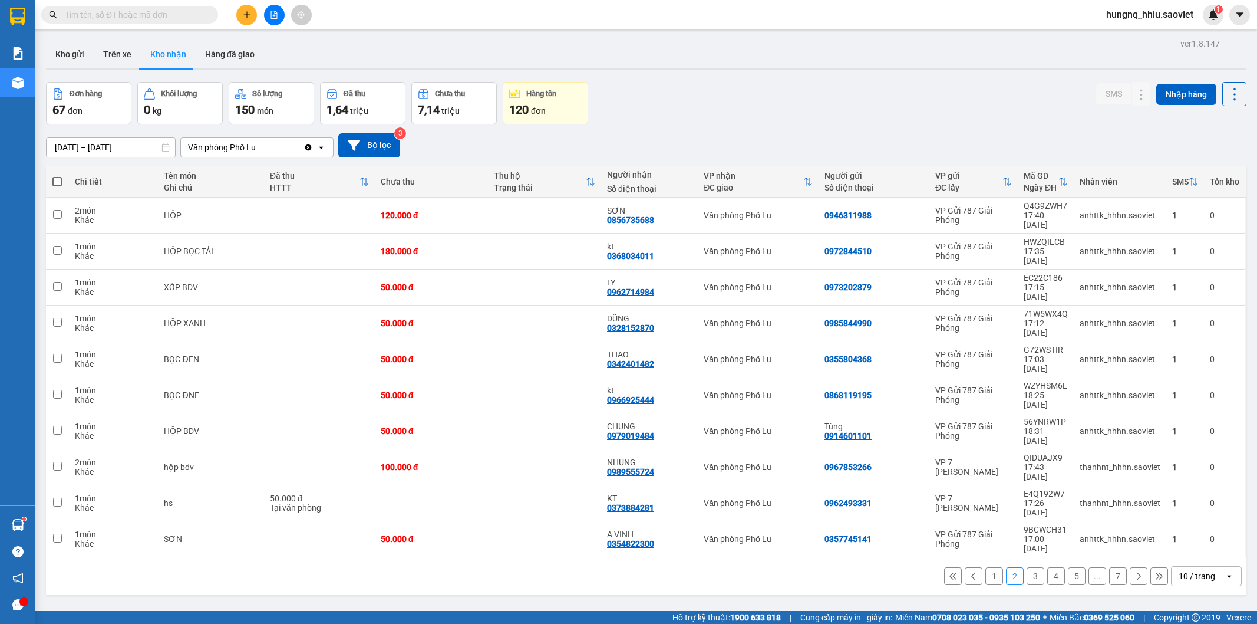 This screenshot has height=624, width=1257. I want to click on div: KT, so click(649, 498).